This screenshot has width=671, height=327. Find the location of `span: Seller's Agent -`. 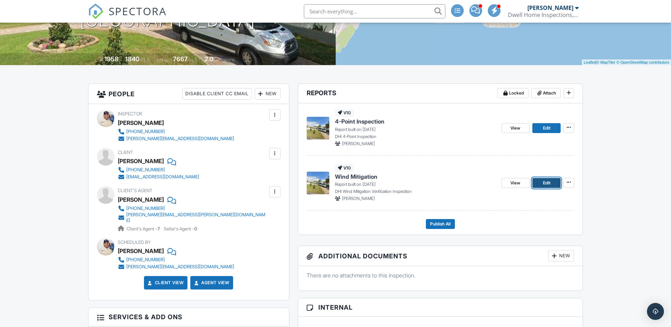

span: Seller's Agent - is located at coordinates (180, 228).